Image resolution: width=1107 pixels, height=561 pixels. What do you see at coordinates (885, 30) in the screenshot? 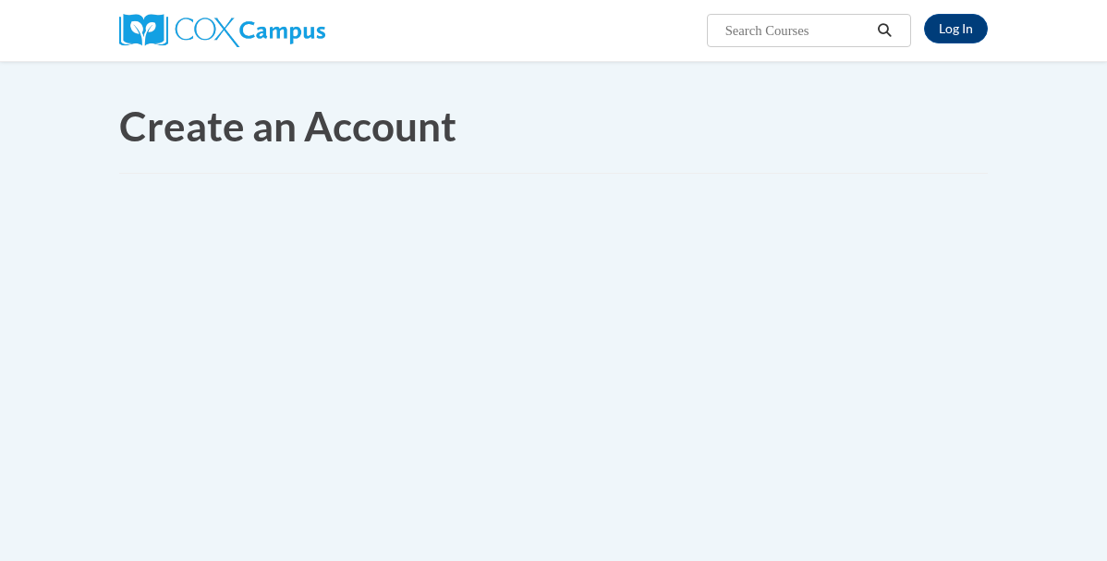
I see `button: Search` at bounding box center [885, 30].